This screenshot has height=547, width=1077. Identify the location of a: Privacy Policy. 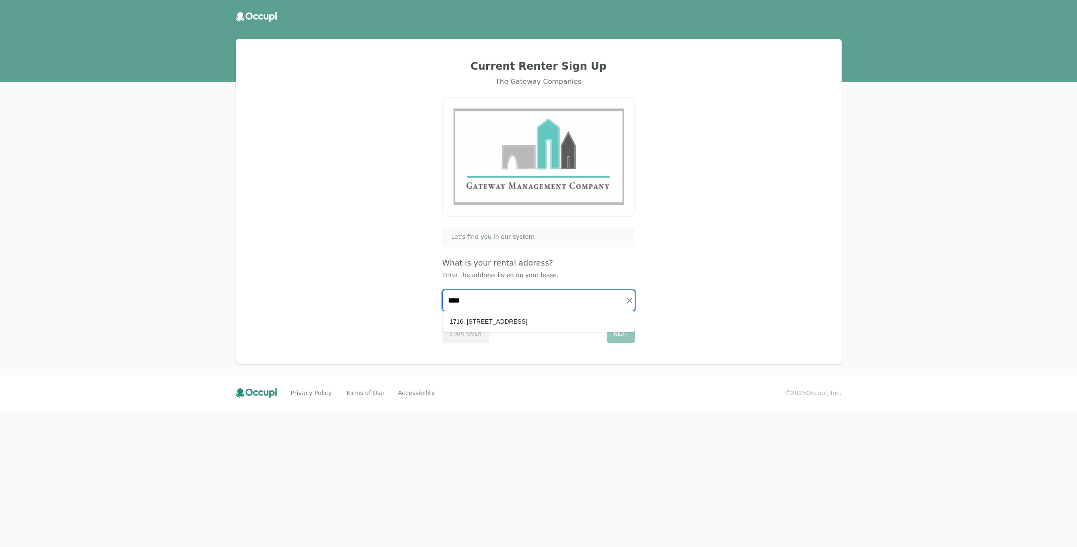
(311, 393).